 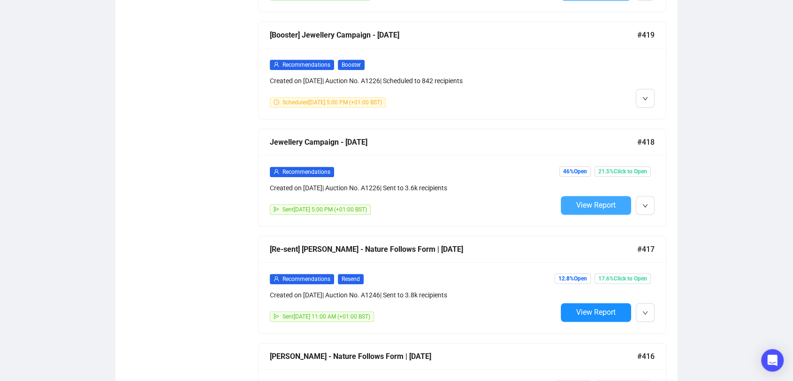 What do you see at coordinates (623, 171) in the screenshot?
I see `span: 21.5% Click to Open` at bounding box center [623, 171].